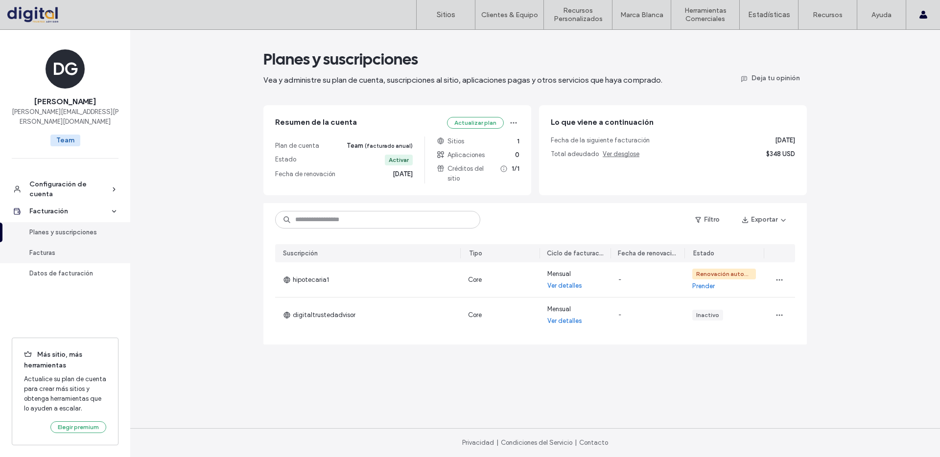 The height and width of the screenshot is (457, 940). Describe the element at coordinates (517, 155) in the screenshot. I see `span: 0` at that location.